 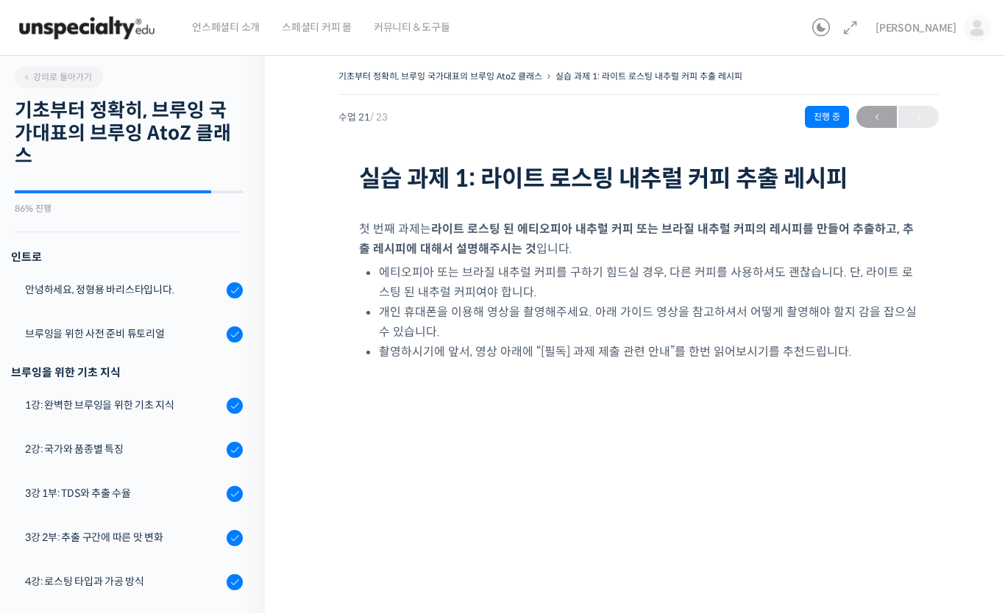 I want to click on h2: 기초부터 정확히, 브루잉 국가대표의 브루잉 AtoZ 클래스, so click(x=129, y=134).